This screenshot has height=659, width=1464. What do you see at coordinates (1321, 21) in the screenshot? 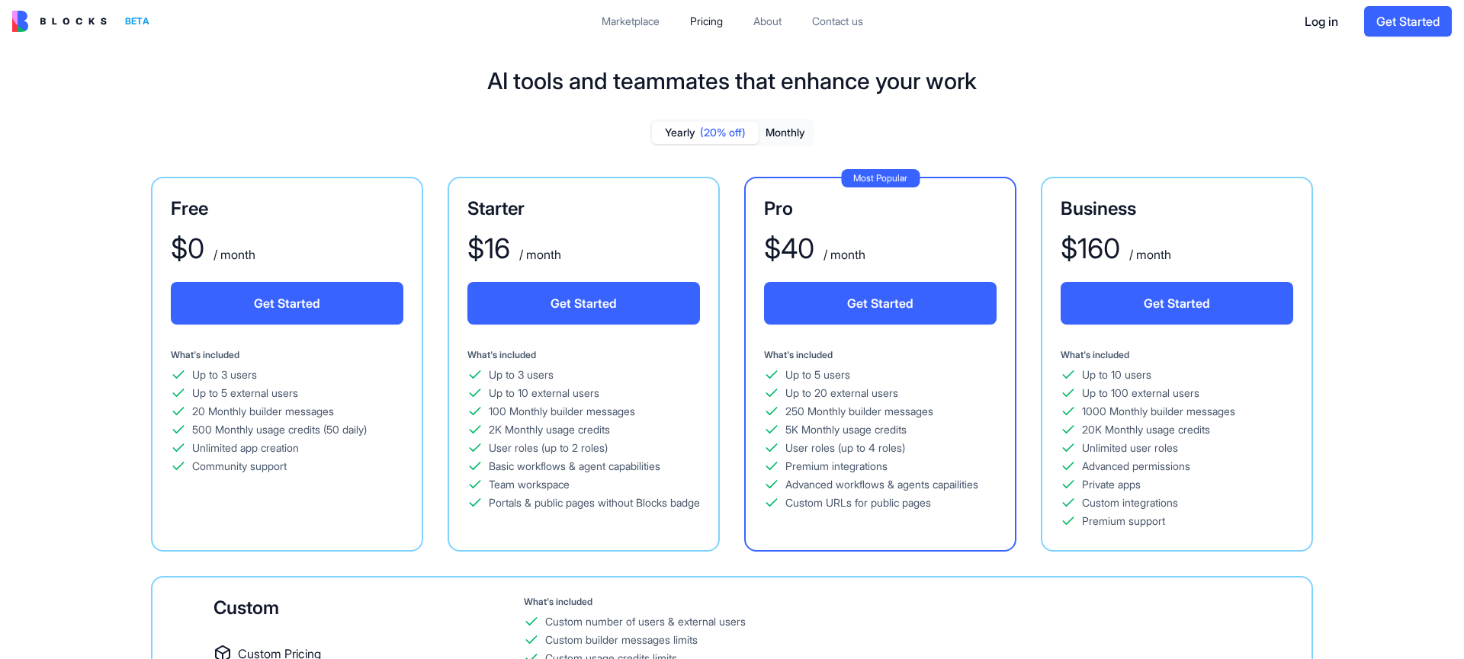
I see `a: Log in` at bounding box center [1321, 21].